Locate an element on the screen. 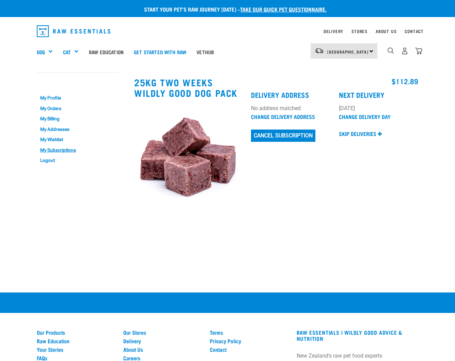 The height and width of the screenshot is (361, 455). a: Logout is located at coordinates (78, 160).